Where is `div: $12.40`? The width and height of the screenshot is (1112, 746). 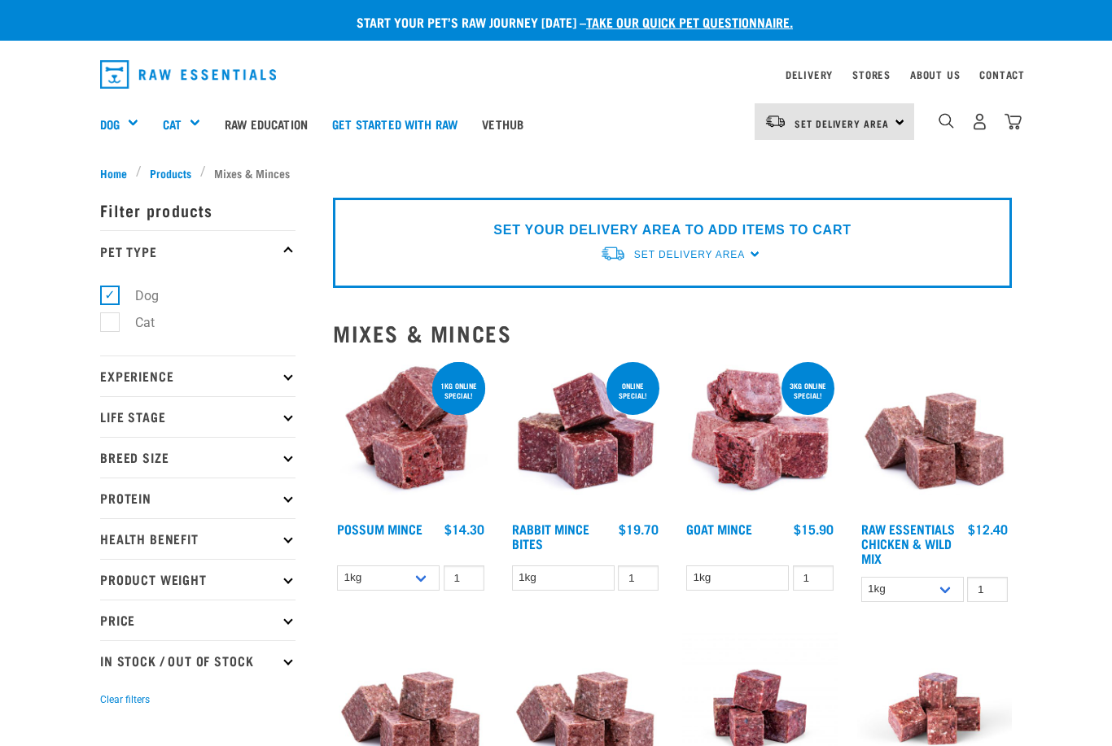
div: $12.40 is located at coordinates (987, 529).